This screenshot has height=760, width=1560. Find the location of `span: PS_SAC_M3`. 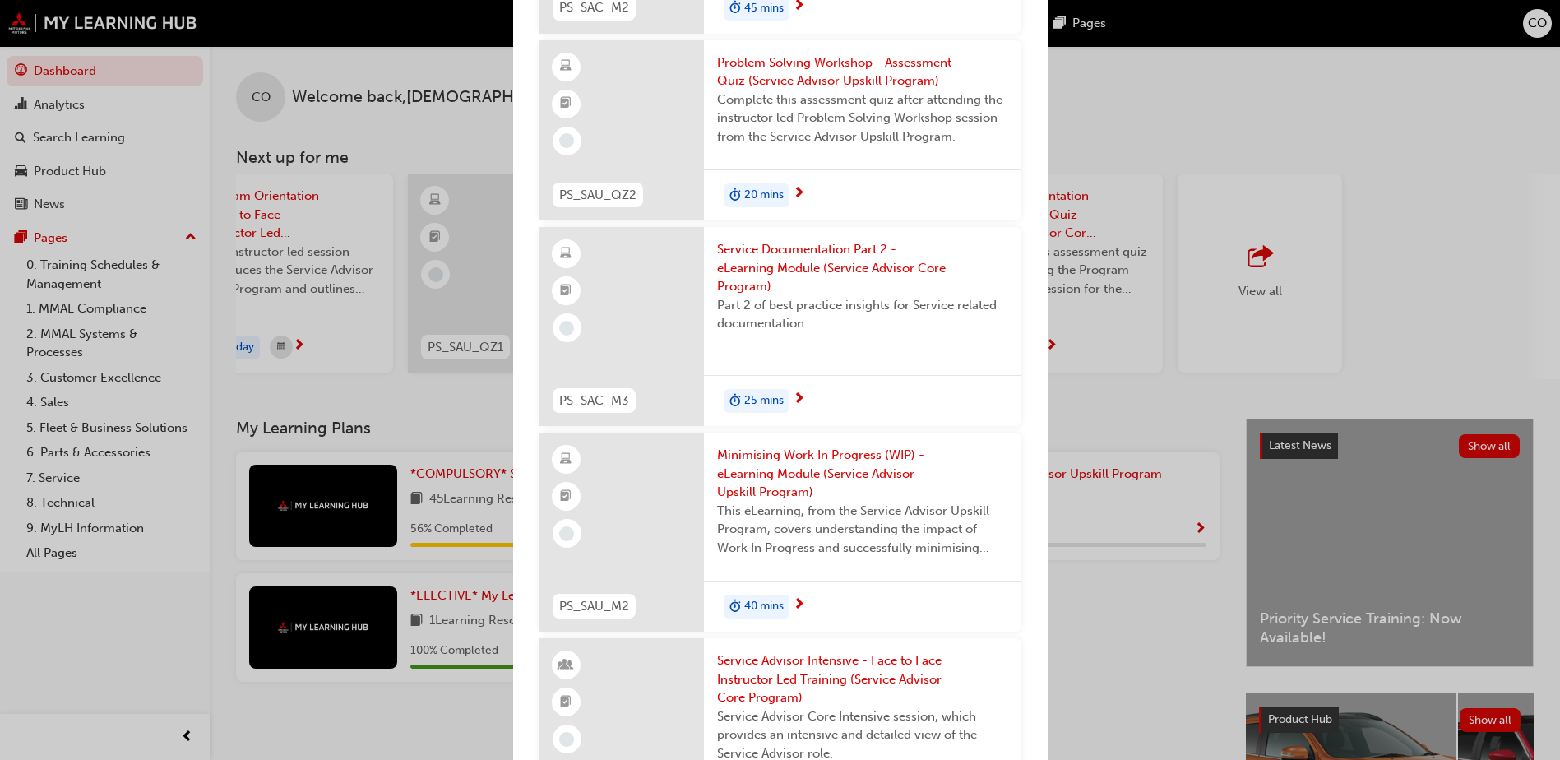

span: PS_SAC_M3 is located at coordinates (594, 400).